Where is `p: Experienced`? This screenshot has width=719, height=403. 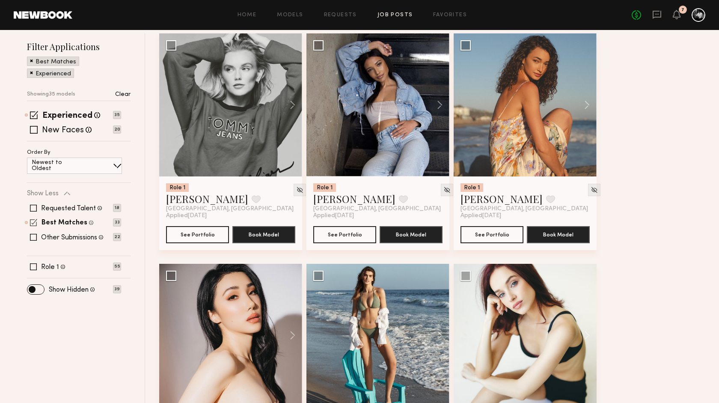
p: Experienced is located at coordinates (53, 74).